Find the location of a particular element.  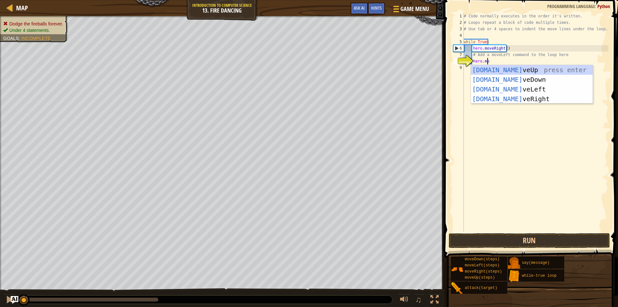

span: Programming language is located at coordinates (571, 6).